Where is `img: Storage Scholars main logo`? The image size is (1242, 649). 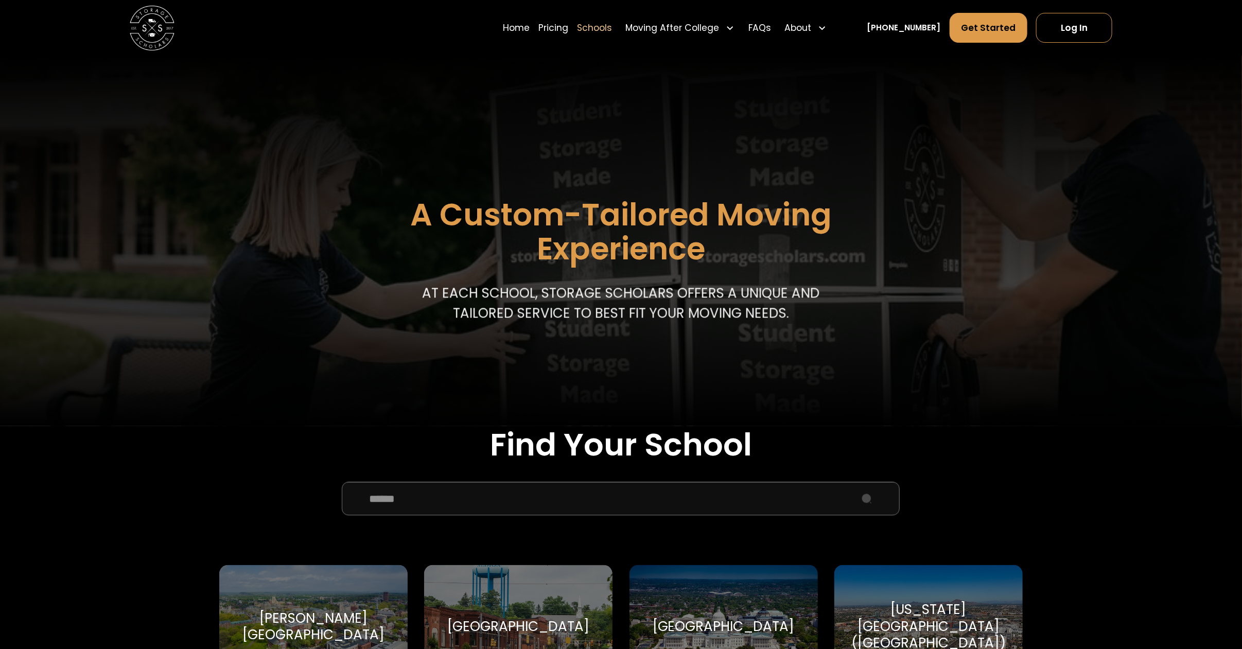 img: Storage Scholars main logo is located at coordinates (152, 28).